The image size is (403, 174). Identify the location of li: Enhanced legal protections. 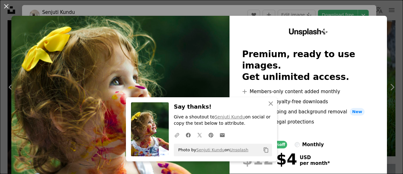
(309, 122).